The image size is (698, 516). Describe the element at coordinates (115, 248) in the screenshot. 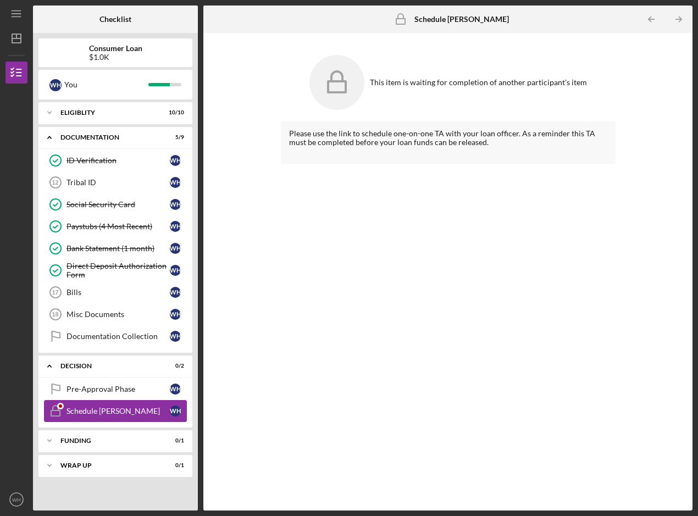

I see `a: Bank Statement (1 month)WH` at that location.